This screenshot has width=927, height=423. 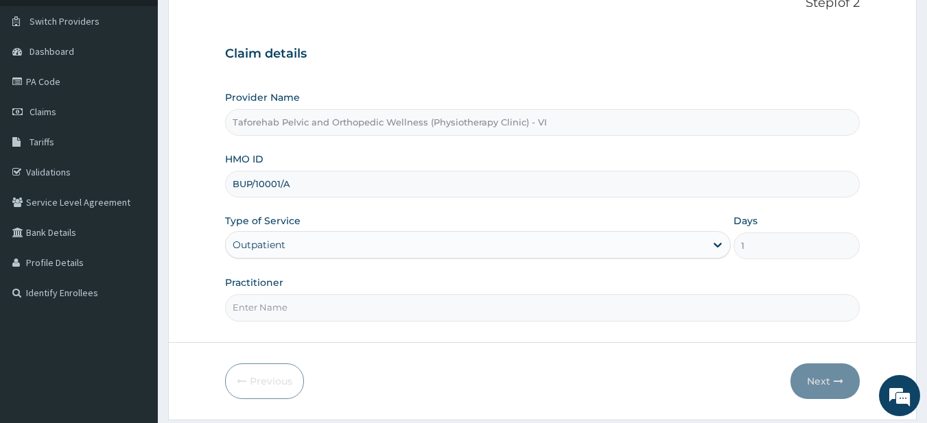 What do you see at coordinates (242, 23) in the screenshot?
I see `div: Minimize live chat window` at bounding box center [242, 23].